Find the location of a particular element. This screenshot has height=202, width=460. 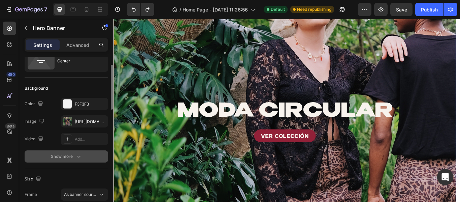

div: Center is located at coordinates (78, 61).